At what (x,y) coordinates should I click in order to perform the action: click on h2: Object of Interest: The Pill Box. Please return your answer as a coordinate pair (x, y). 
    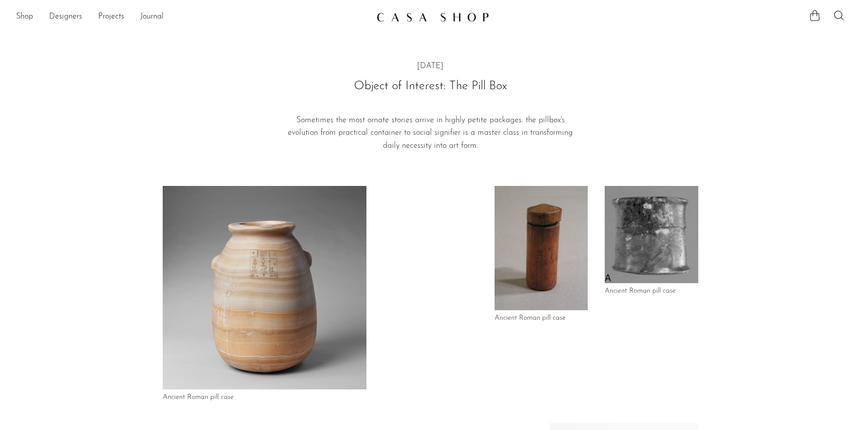
    Looking at the image, I should click on (431, 86).